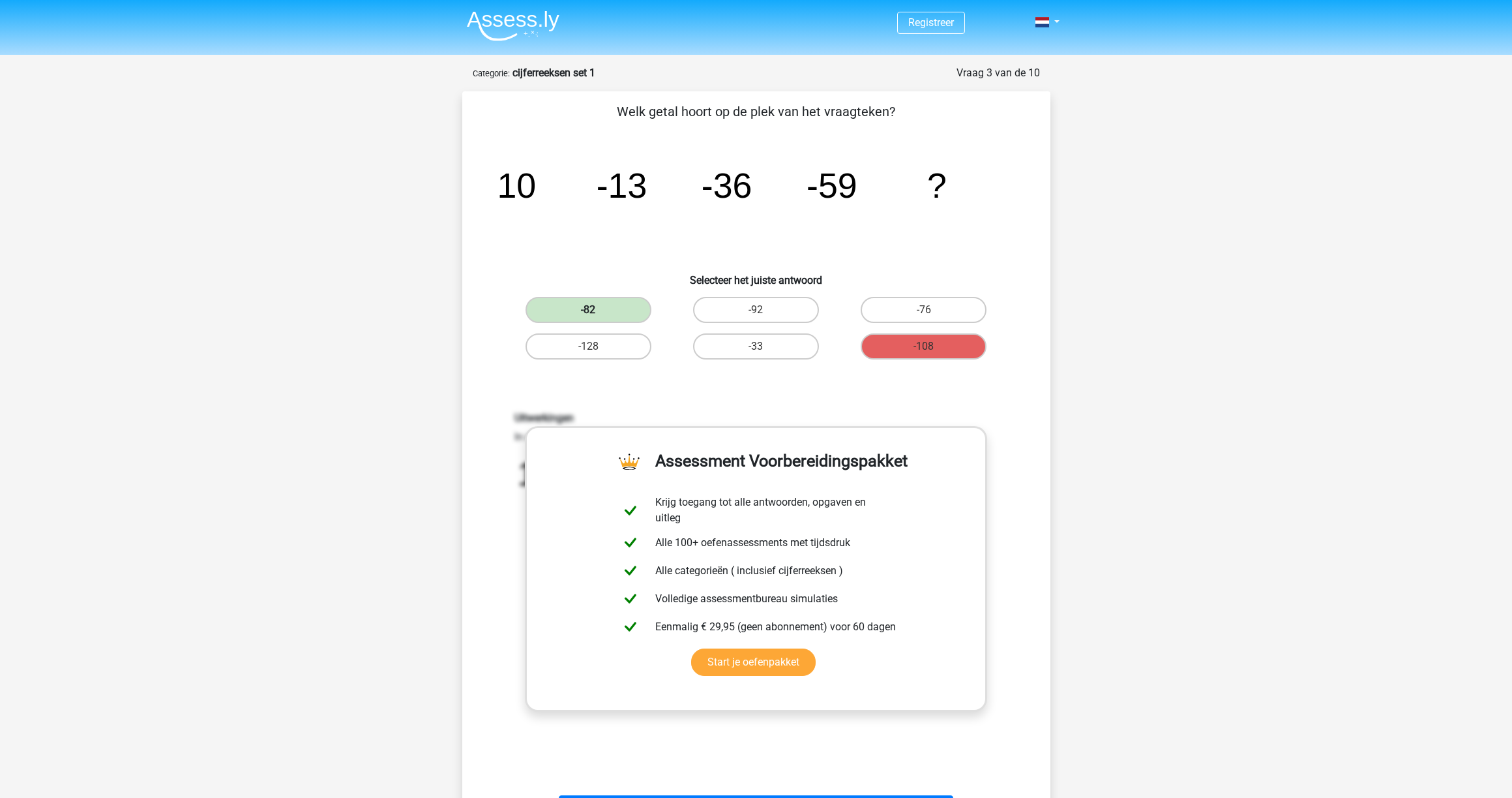  What do you see at coordinates (923, 347) in the screenshot?
I see `label: -108` at bounding box center [923, 347].